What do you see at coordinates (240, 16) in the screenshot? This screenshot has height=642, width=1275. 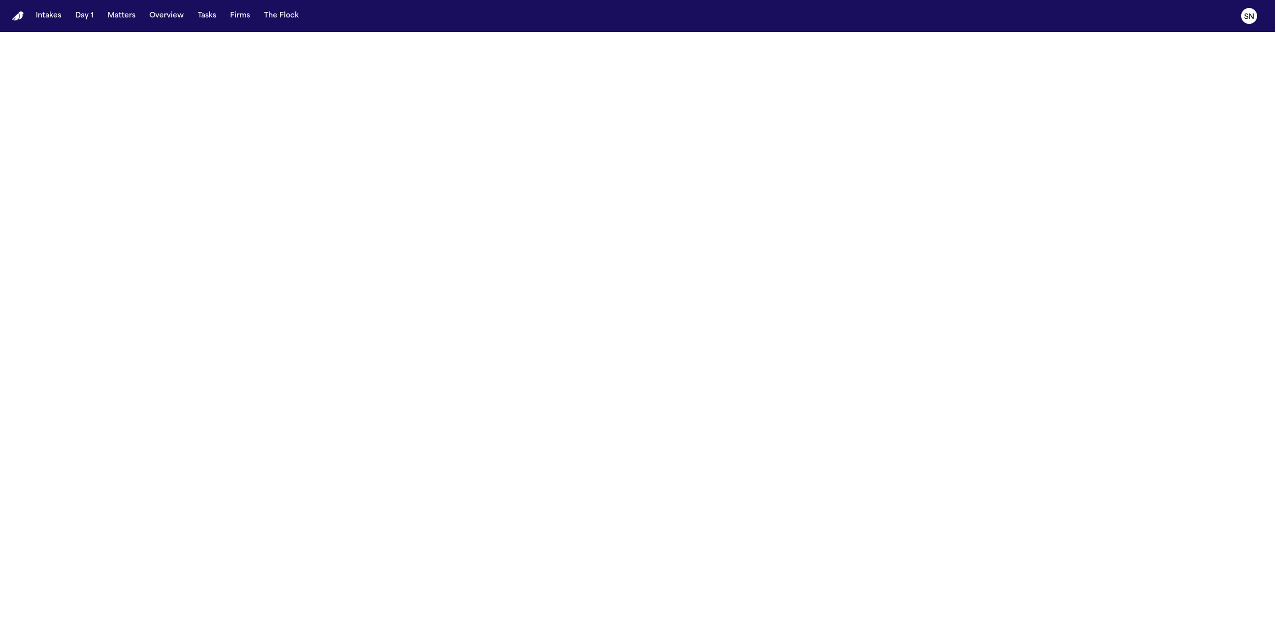 I see `a: Firms` at bounding box center [240, 16].